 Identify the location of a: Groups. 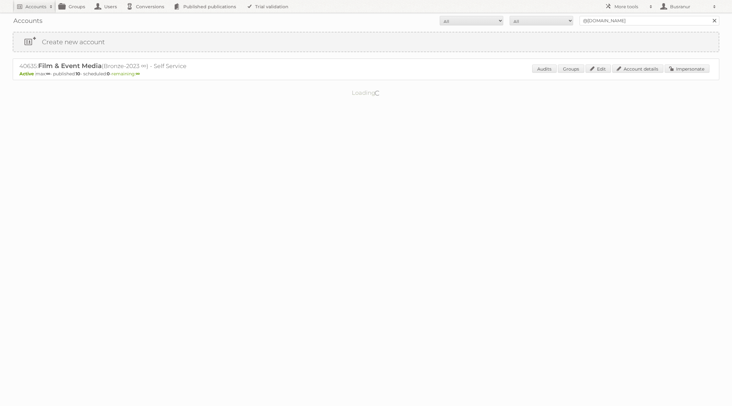
(571, 69).